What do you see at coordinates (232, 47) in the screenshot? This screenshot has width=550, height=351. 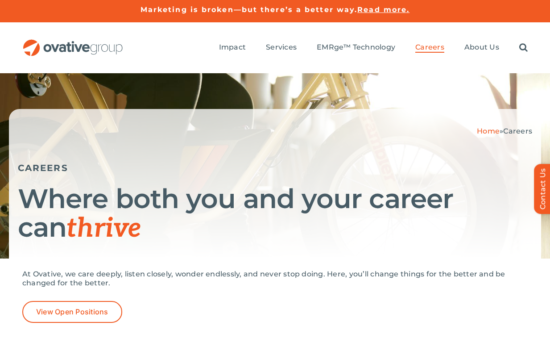 I see `span: Impact` at bounding box center [232, 47].